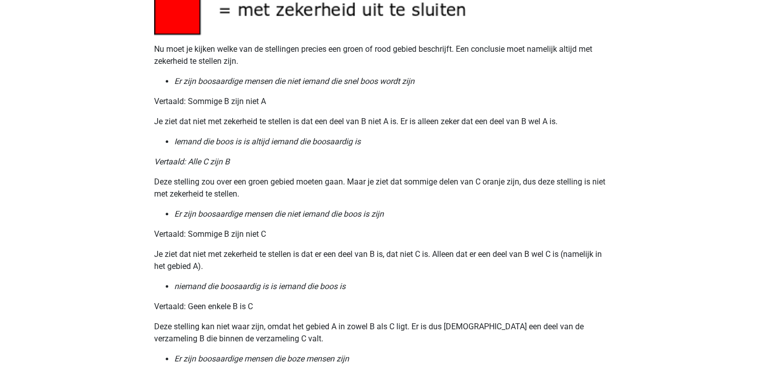 Image resolution: width=762 pixels, height=371 pixels. I want to click on i: Vertaald: Alle C zijn B, so click(192, 162).